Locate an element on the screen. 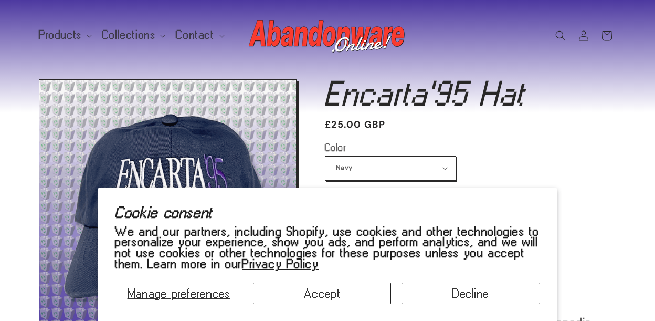  h2: Cookie consent is located at coordinates (328, 212).